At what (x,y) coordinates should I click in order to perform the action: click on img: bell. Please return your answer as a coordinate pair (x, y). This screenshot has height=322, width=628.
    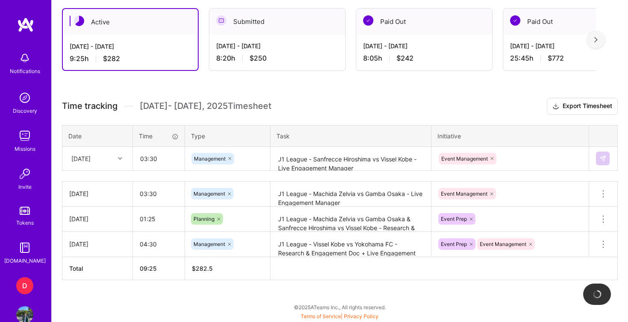
    Looking at the image, I should click on (25, 58).